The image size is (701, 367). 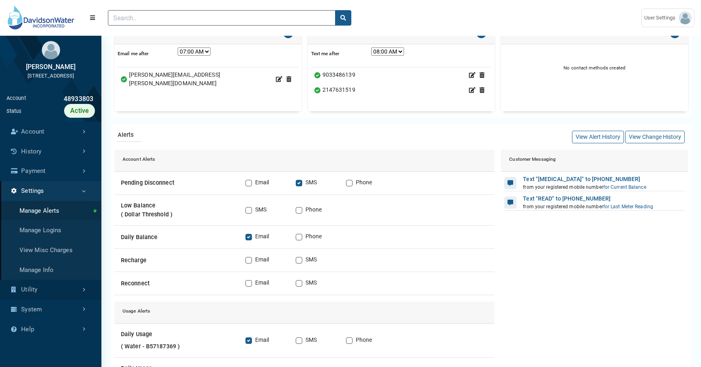 I want to click on span: for current balance, so click(x=625, y=187).